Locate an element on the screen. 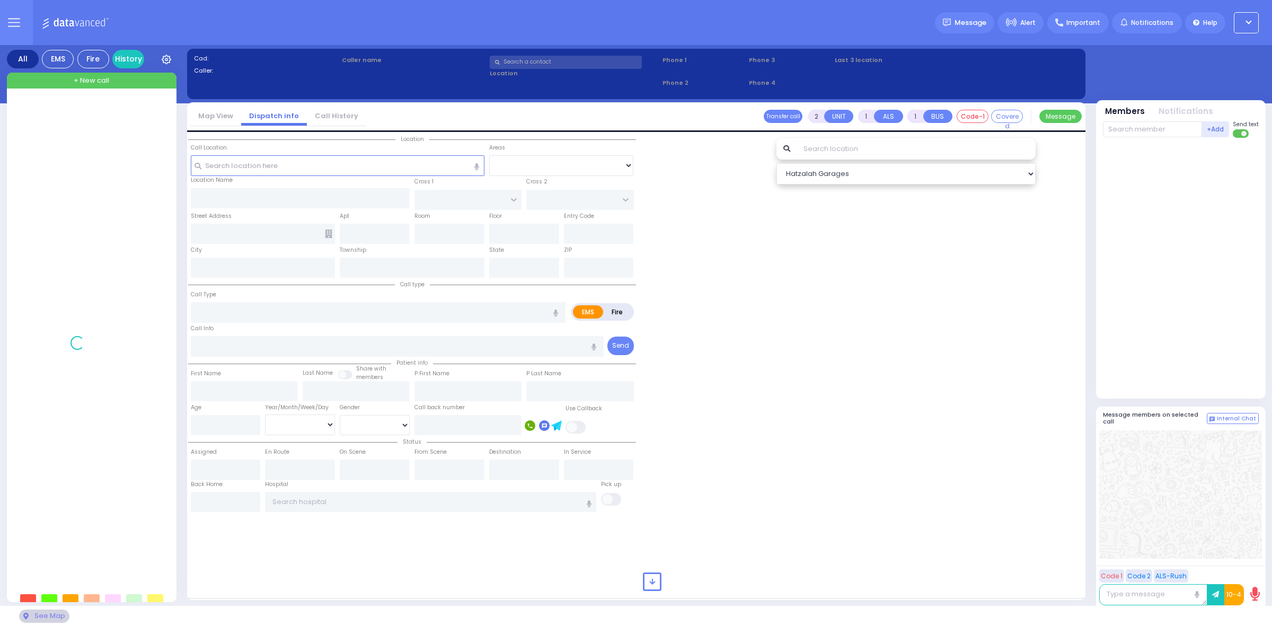 The width and height of the screenshot is (1272, 626). label: Use Callback is located at coordinates (584, 409).